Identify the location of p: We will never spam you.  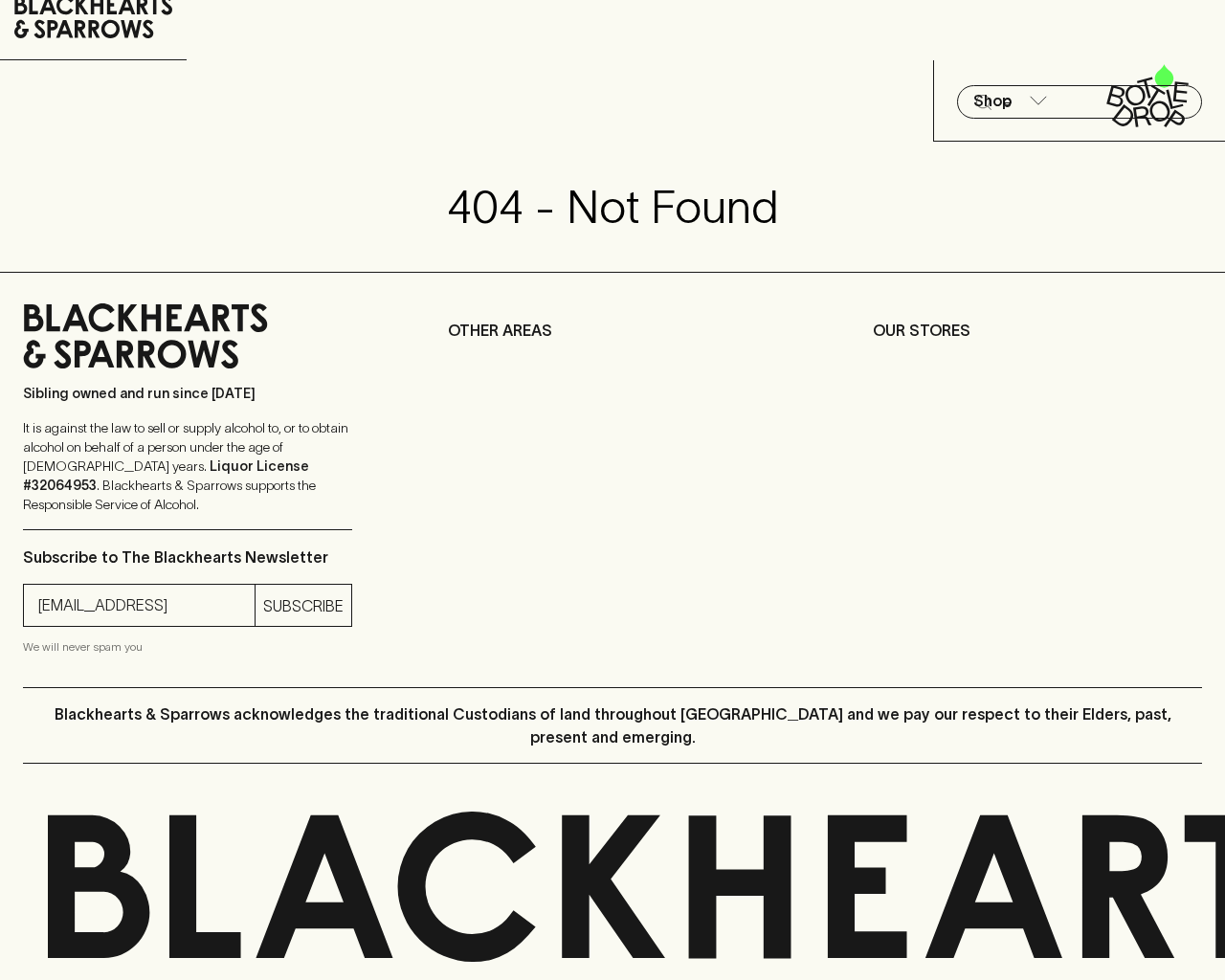
(187, 647).